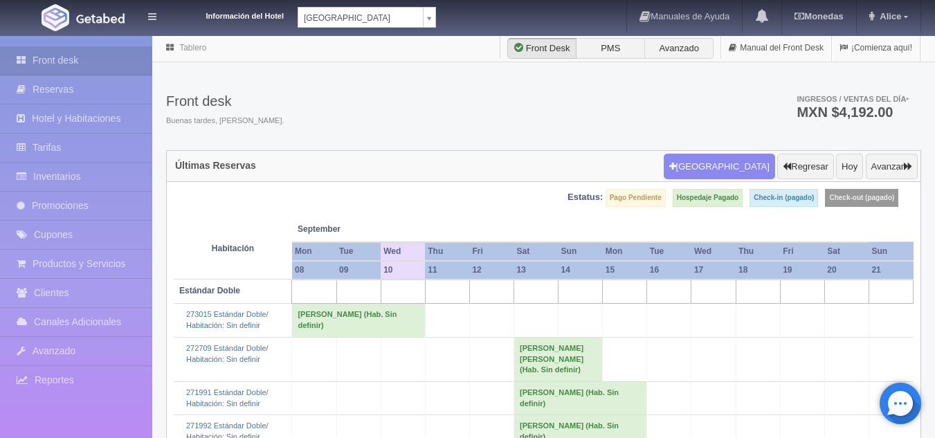 Image resolution: width=935 pixels, height=438 pixels. I want to click on a: Manual del Front Desk, so click(776, 48).